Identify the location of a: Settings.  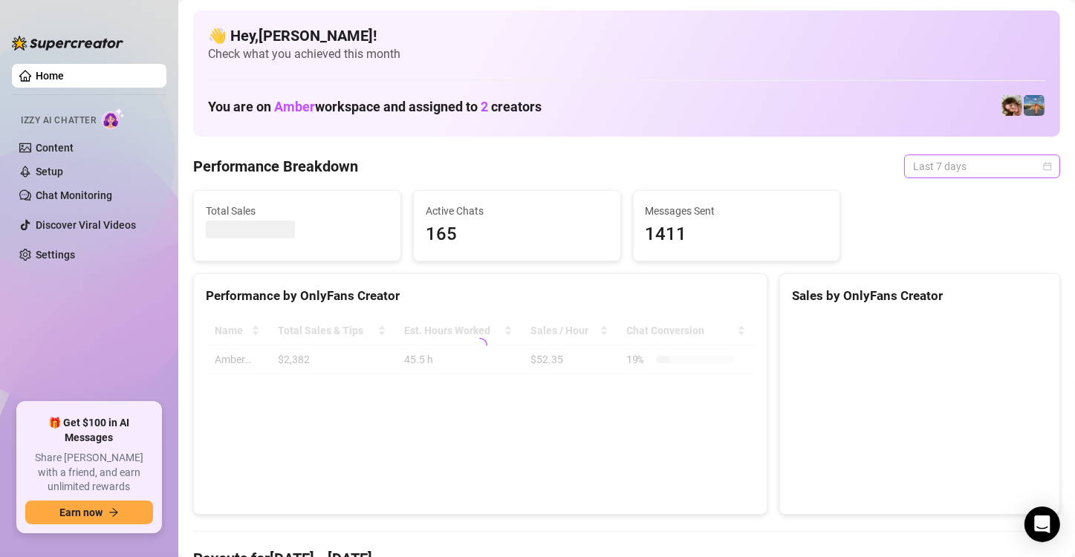
(55, 255).